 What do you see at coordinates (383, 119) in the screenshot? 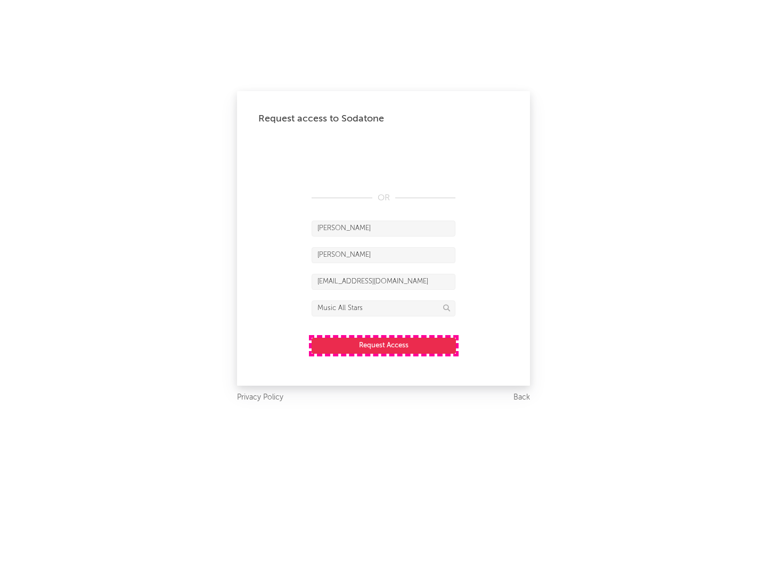
I see `div: Request access to Sodatone` at bounding box center [383, 119].